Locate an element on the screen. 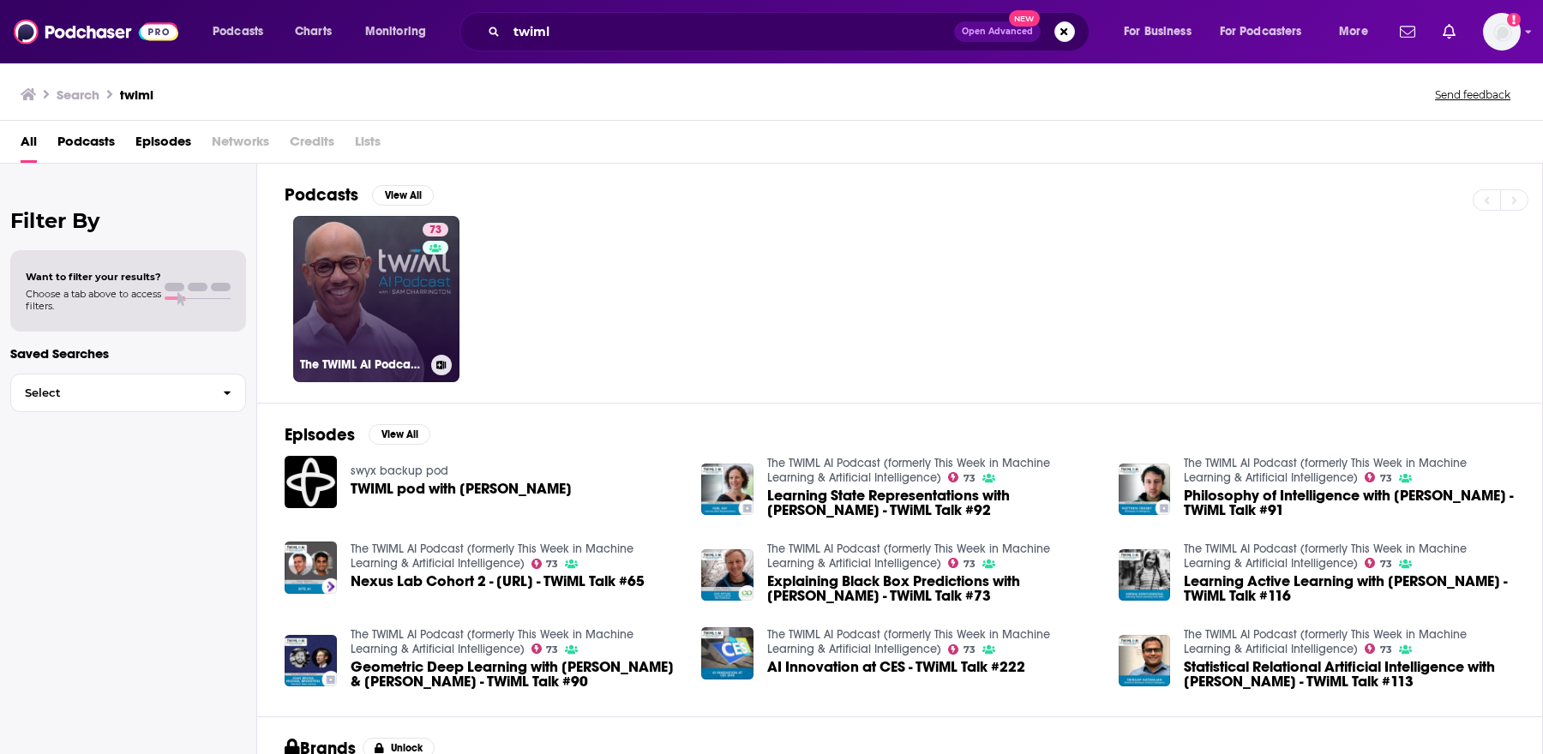 The image size is (1543, 754). h2: Filter By is located at coordinates (128, 220).